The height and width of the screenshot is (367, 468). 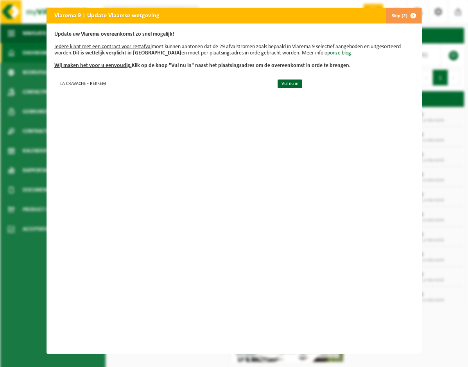 I want to click on b: Update uw Vlarema overeenkomst zo snel mogelijk!, so click(x=114, y=34).